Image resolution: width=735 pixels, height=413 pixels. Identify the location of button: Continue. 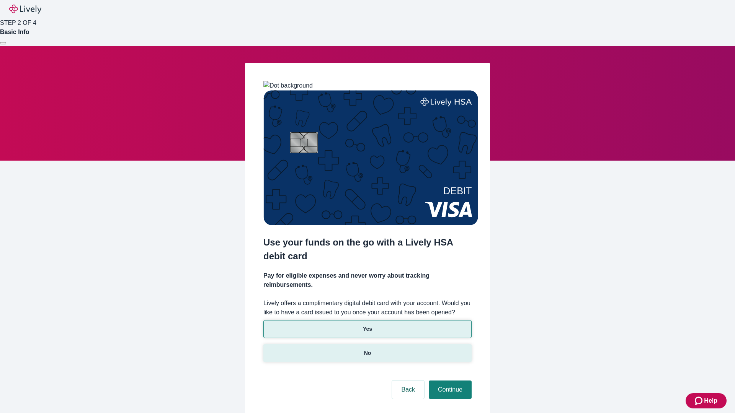
(450, 390).